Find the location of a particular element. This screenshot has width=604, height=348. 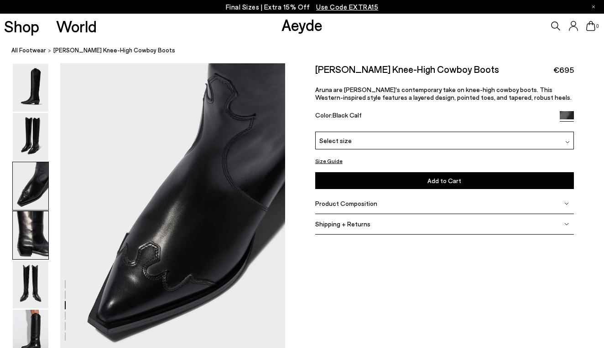

button: Size Guide is located at coordinates (329, 161).